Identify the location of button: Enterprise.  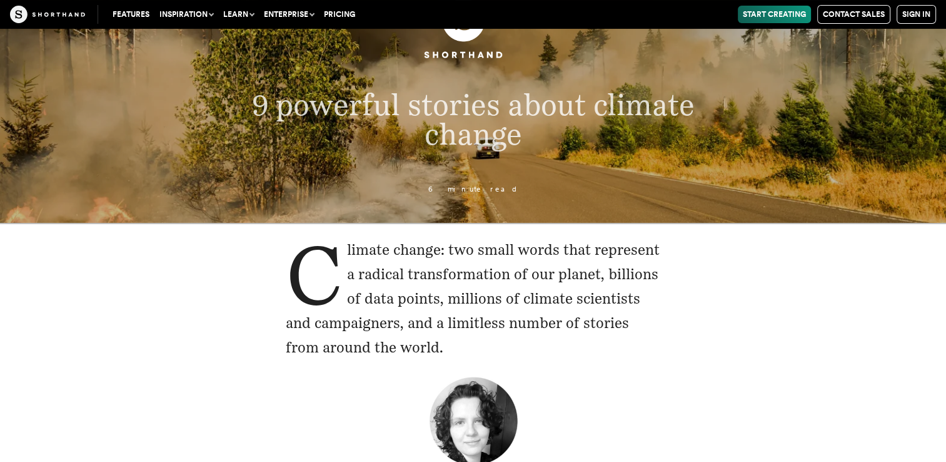
(289, 14).